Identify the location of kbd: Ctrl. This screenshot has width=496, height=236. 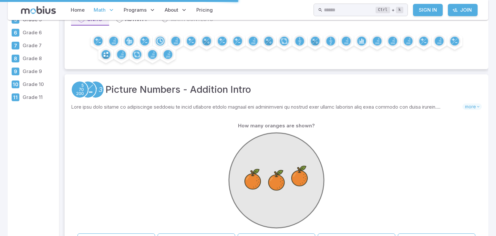
(382, 10).